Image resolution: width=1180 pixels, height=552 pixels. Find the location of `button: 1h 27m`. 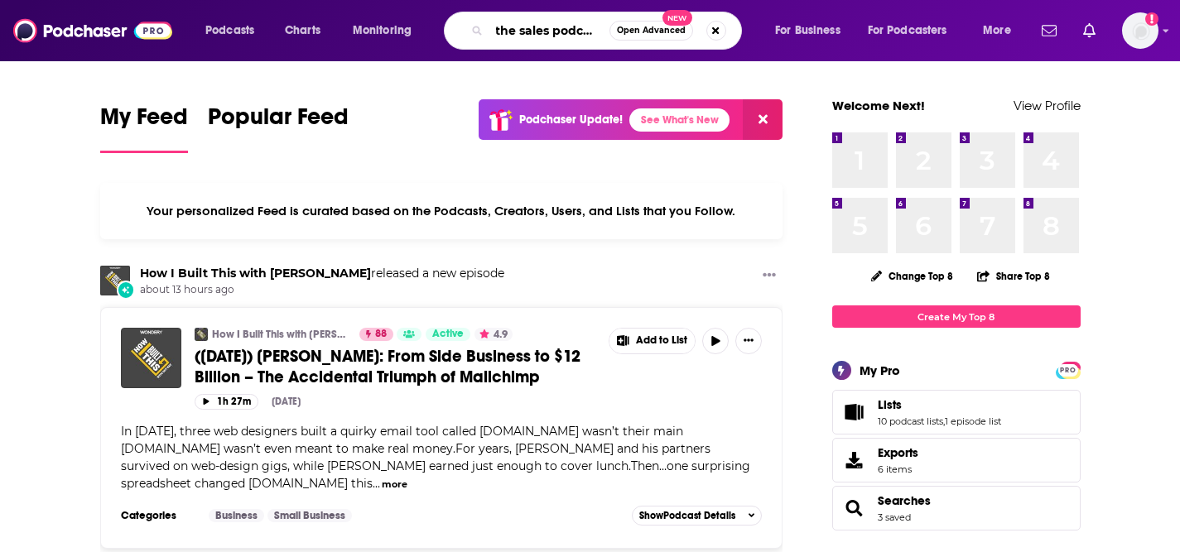

button: 1h 27m is located at coordinates (226, 402).